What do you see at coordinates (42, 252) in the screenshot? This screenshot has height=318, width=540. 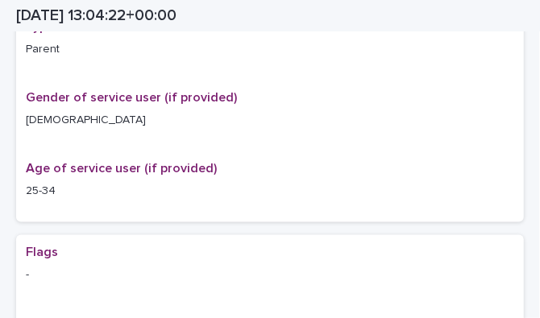 I see `span: Flags` at bounding box center [42, 252].